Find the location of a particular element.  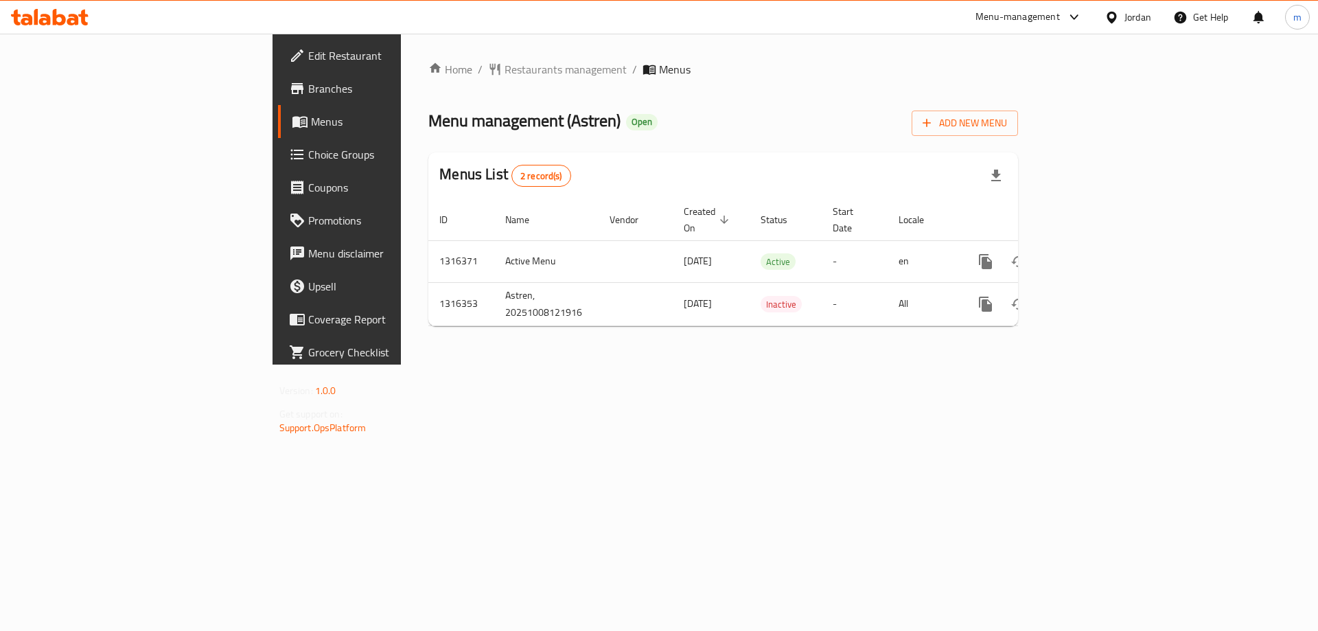

span: Menu management ( Astren ) is located at coordinates (524, 120).